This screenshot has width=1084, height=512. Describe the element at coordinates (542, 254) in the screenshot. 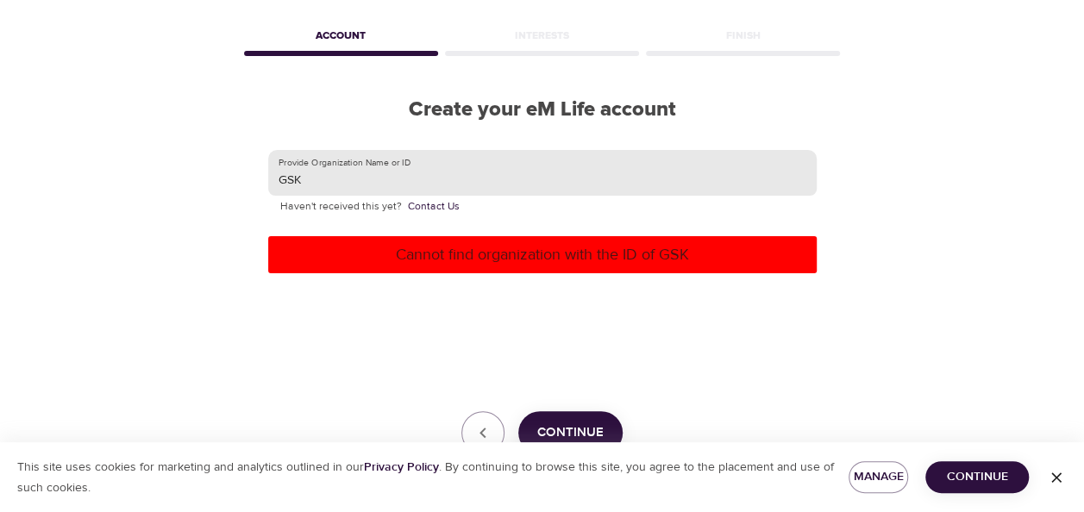

I see `p: Cannot find organization with the ID of GSK` at that location.